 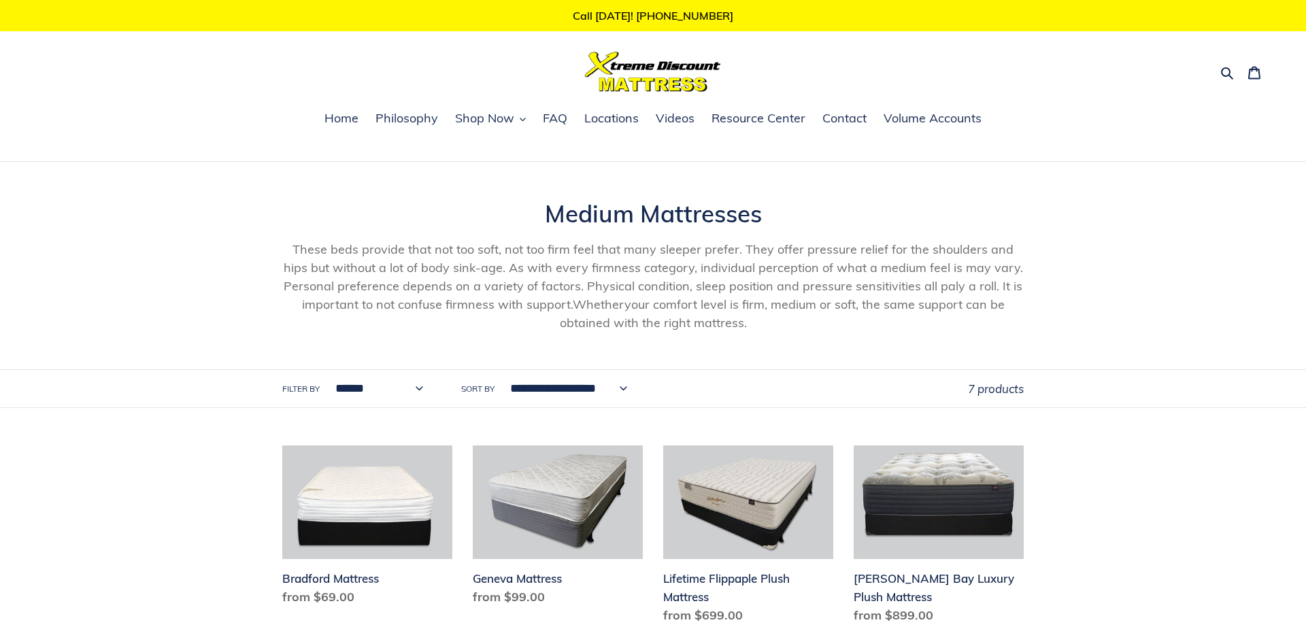 What do you see at coordinates (555, 119) in the screenshot?
I see `a: FAQ` at bounding box center [555, 119].